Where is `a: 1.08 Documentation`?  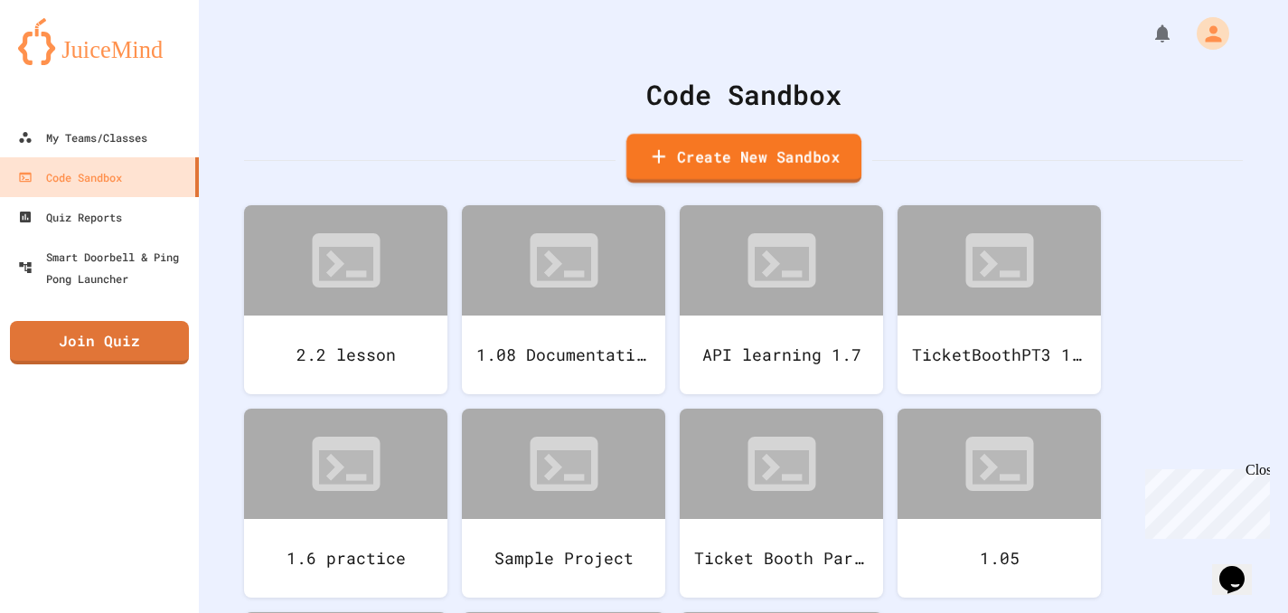 a: 1.08 Documentation is located at coordinates (563, 299).